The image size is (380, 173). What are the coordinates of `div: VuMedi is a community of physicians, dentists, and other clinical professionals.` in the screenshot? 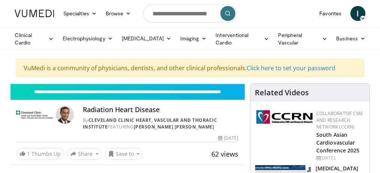 It's located at (190, 68).